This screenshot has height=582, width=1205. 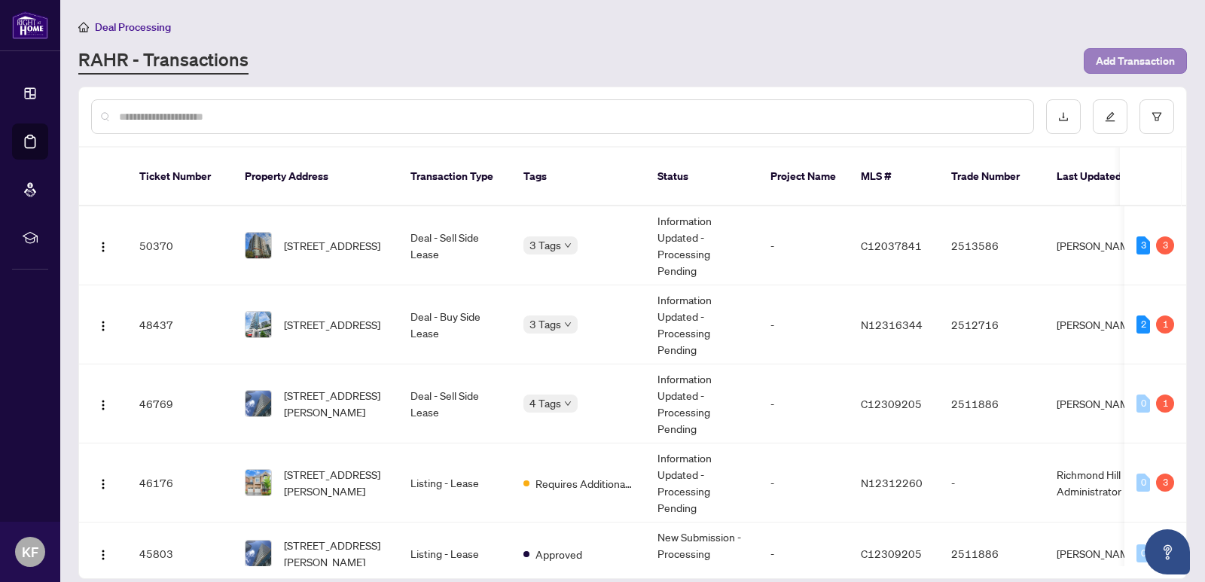 What do you see at coordinates (30, 25) in the screenshot?
I see `img: logo` at bounding box center [30, 25].